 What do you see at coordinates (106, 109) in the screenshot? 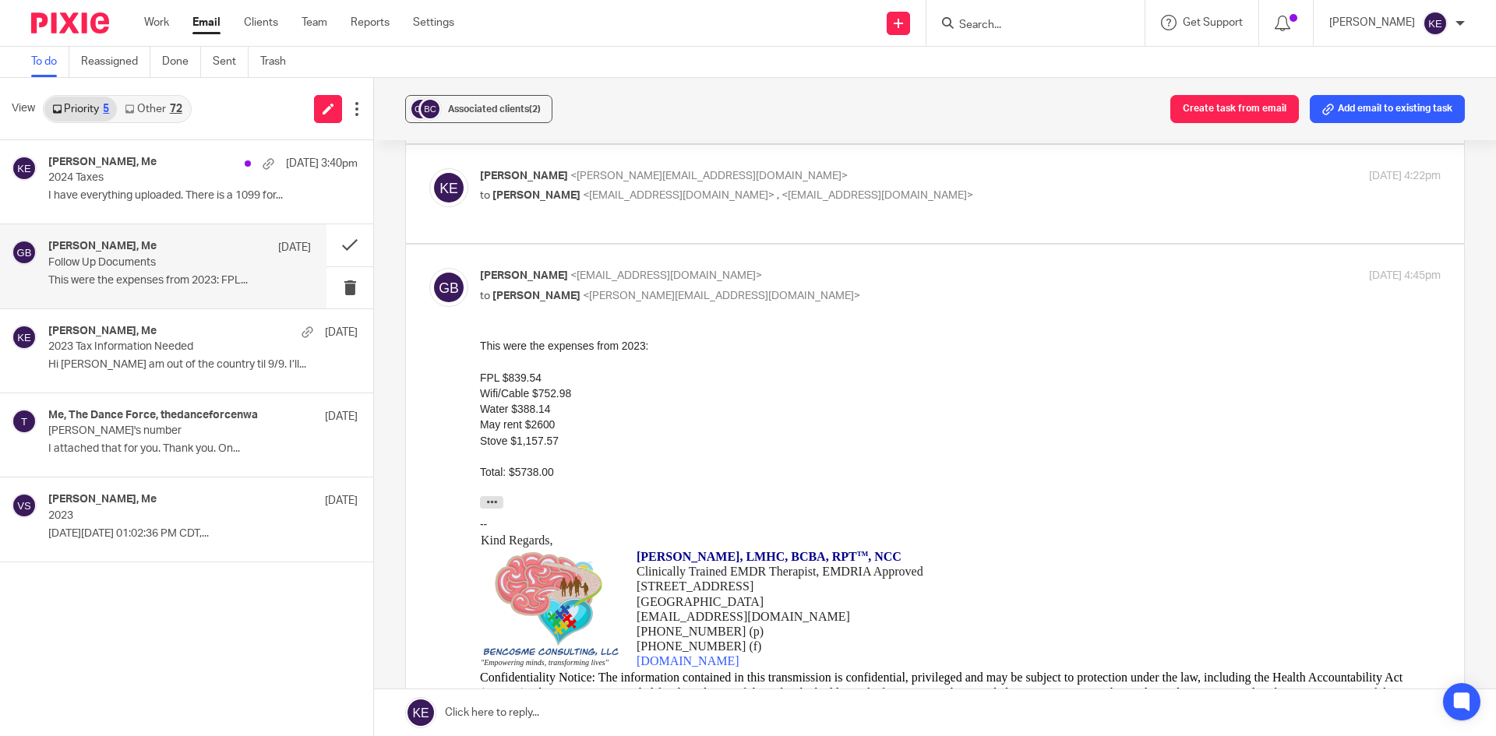
I see `div: 5` at bounding box center [106, 109].